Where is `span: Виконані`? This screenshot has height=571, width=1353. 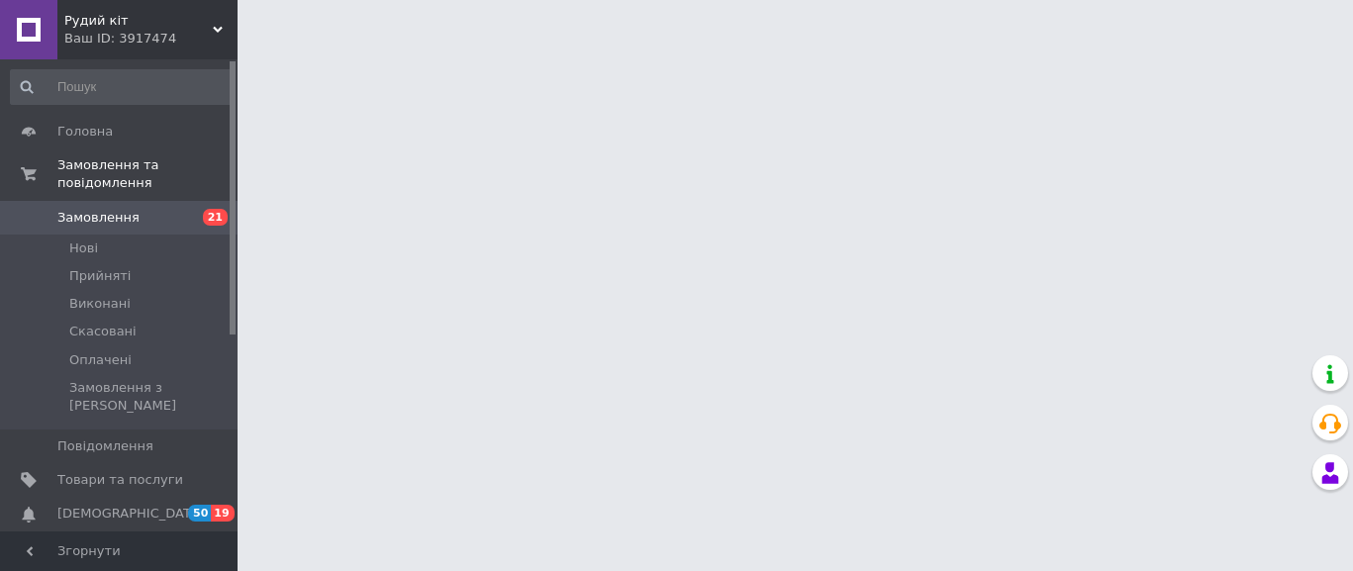 span: Виконані is located at coordinates (100, 304).